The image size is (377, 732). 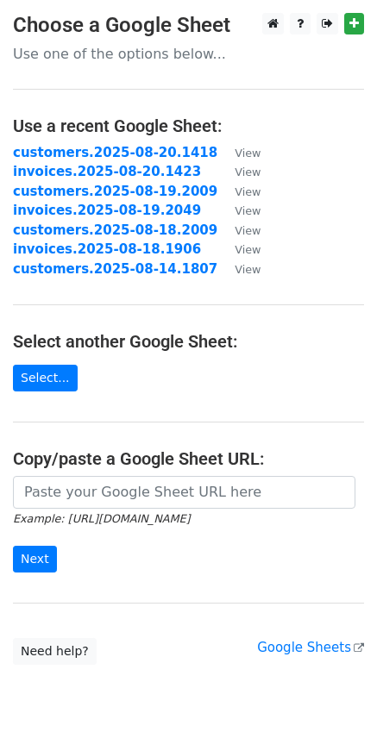 I want to click on p: Use one of the options below..., so click(x=188, y=53).